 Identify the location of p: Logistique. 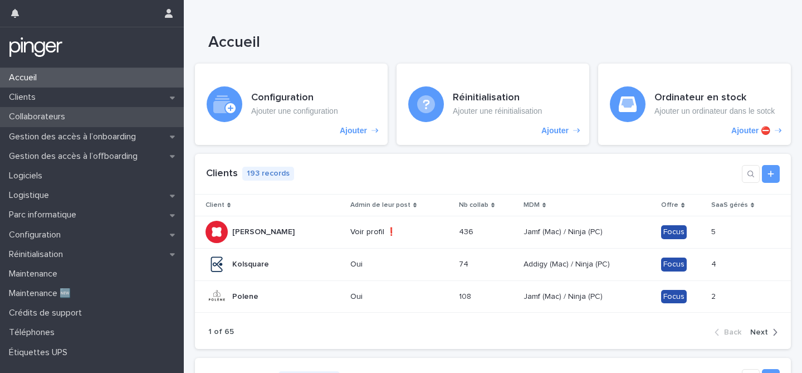
(31, 195).